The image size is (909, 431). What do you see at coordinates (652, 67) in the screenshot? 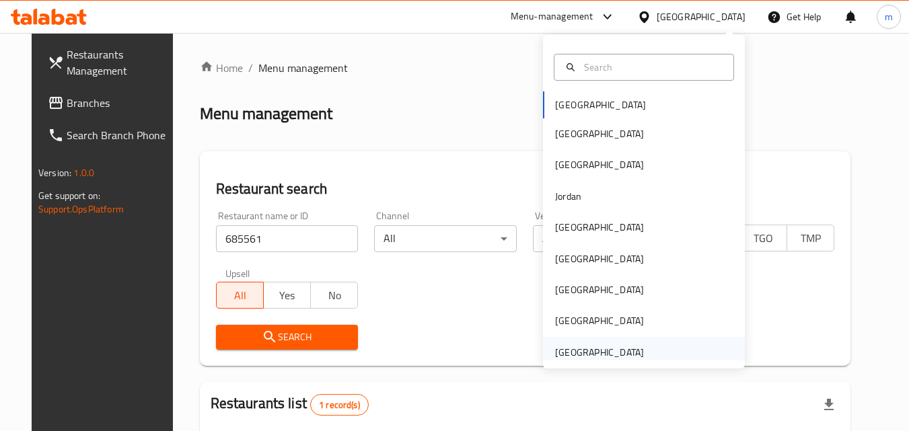
I see `input: Search` at bounding box center [652, 67].